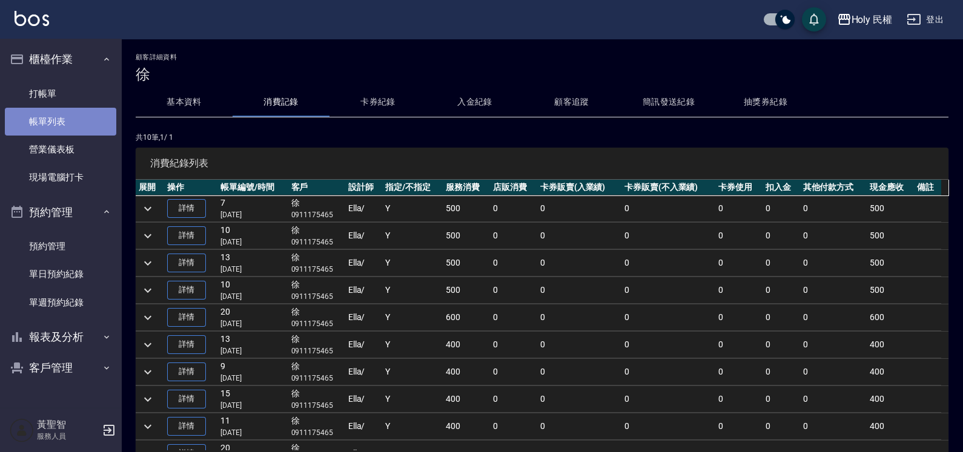  Describe the element at coordinates (865, 19) in the screenshot. I see `button: Holy 民權` at that location.